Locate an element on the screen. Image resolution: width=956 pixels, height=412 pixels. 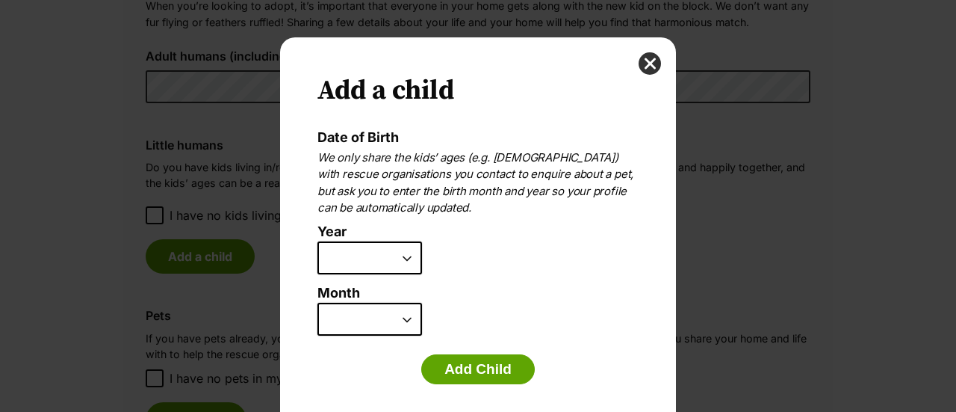
label: Month is located at coordinates (478, 293).